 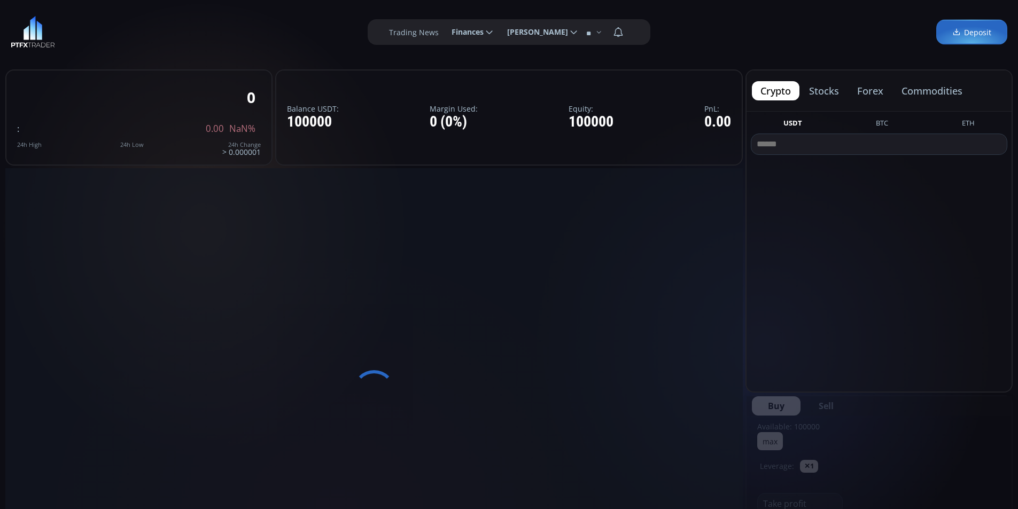 What do you see at coordinates (242, 129) in the screenshot?
I see `span: NaN%` at bounding box center [242, 129].